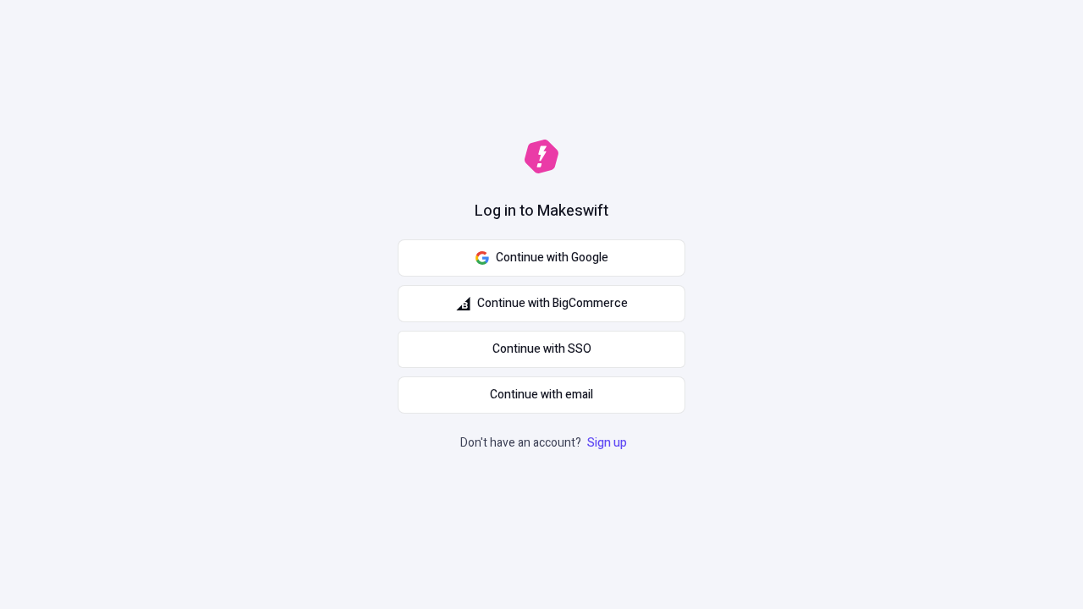  Describe the element at coordinates (541, 211) in the screenshot. I see `h1: Log in to Makeswift` at that location.